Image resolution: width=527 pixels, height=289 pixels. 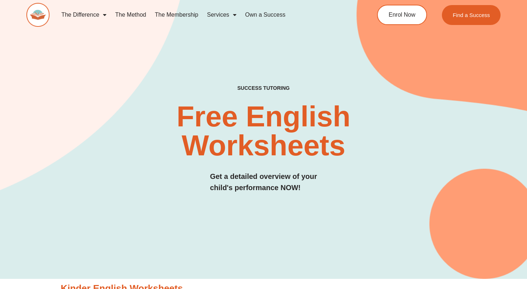 I want to click on h2: Free English Worksheets​, so click(x=263, y=131).